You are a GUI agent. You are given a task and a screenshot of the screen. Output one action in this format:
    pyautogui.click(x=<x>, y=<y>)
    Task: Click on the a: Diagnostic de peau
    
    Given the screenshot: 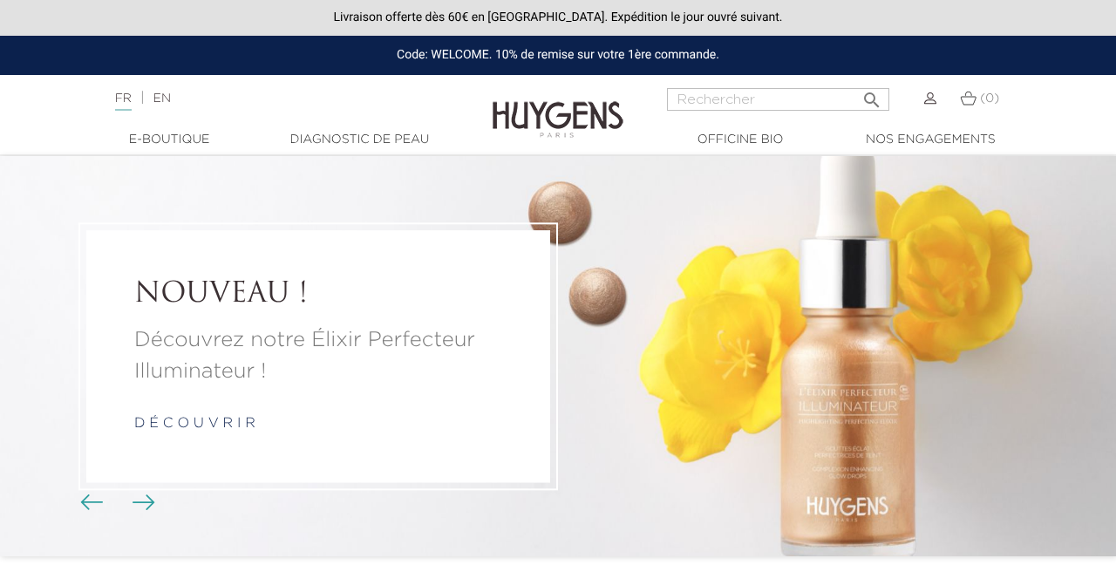 What is the action you would take?
    pyautogui.click(x=359, y=139)
    